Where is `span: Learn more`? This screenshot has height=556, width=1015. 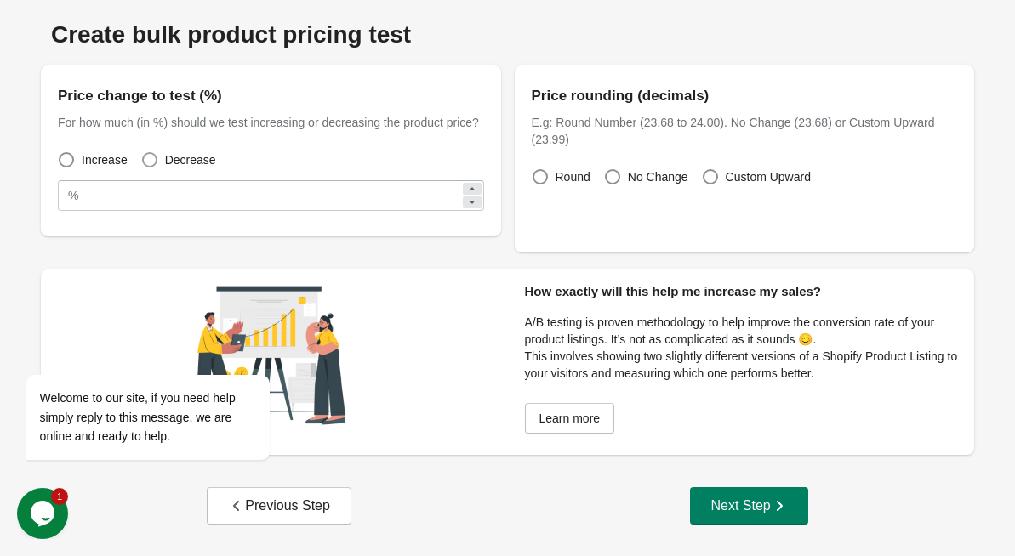
span: Learn more is located at coordinates (570, 418).